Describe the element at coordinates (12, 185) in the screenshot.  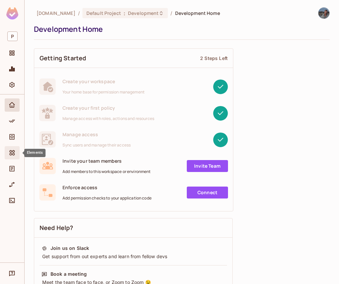
I see `div: URL Mapping` at that location.